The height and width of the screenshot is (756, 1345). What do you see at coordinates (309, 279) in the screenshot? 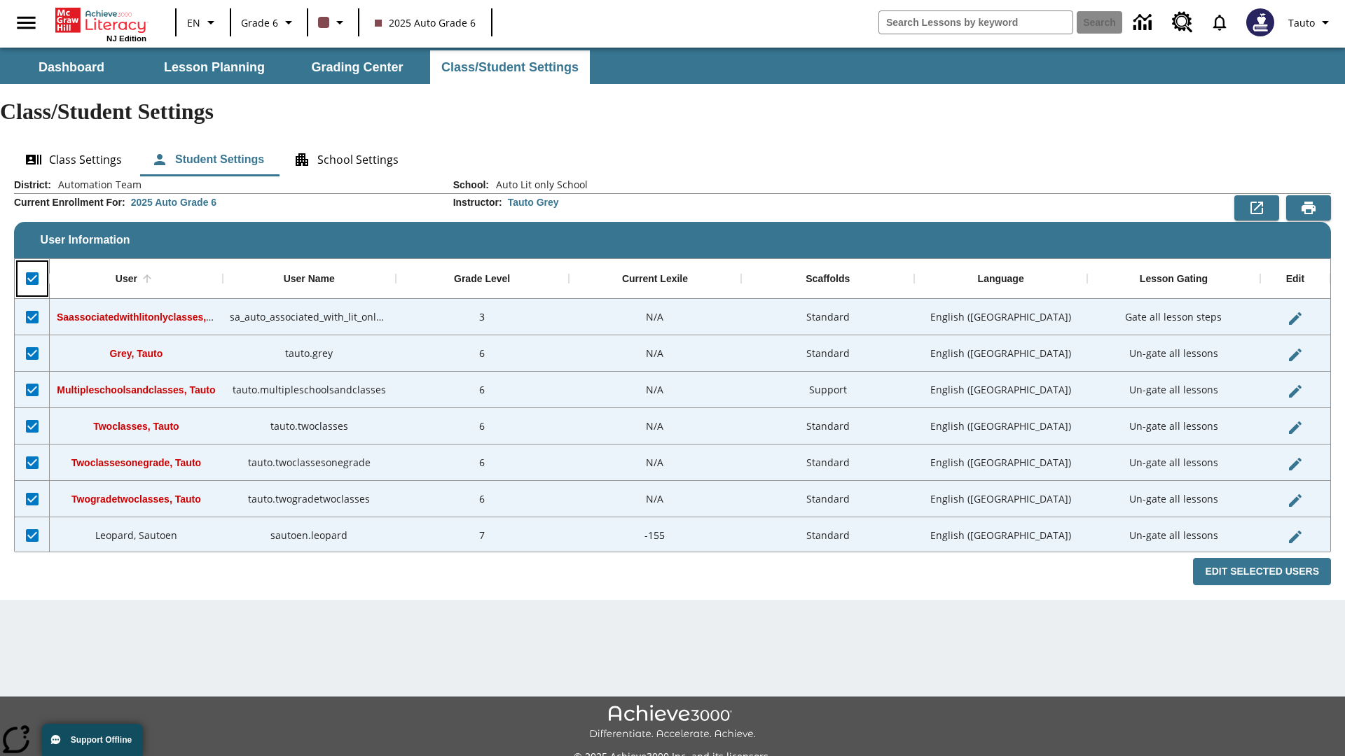
I see `div: User Name` at bounding box center [309, 279].